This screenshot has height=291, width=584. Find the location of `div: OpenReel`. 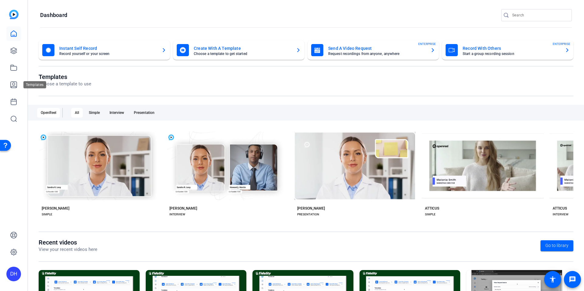

div: OpenReel is located at coordinates (48, 113).